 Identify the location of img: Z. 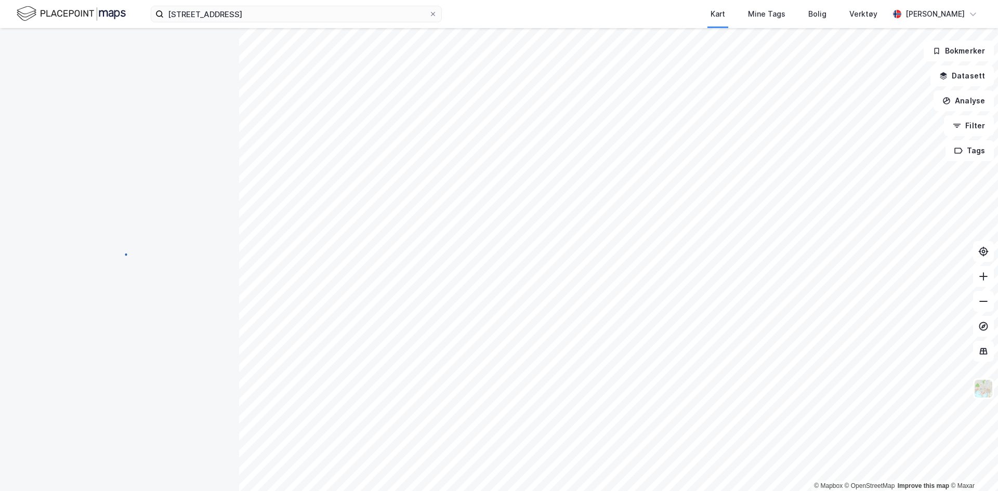
(983, 389).